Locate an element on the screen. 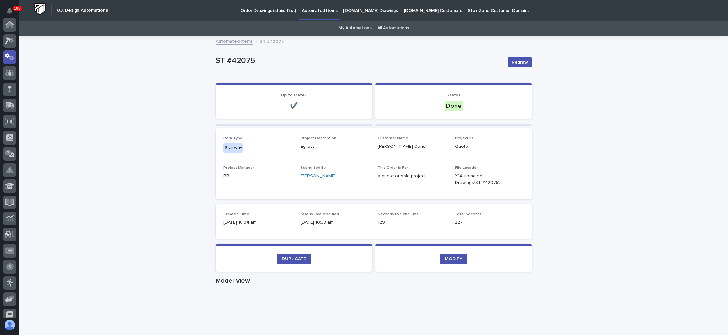 This screenshot has height=335, width=728. p: Egress is located at coordinates (335, 147).